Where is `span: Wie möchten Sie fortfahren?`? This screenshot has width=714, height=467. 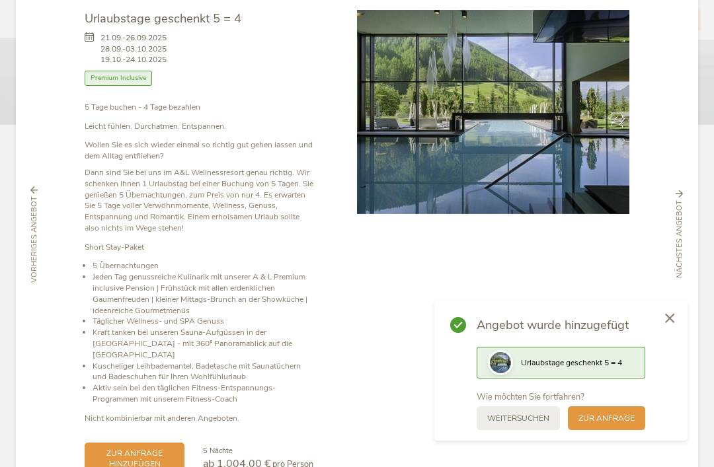 span: Wie möchten Sie fortfahren? is located at coordinates (530, 397).